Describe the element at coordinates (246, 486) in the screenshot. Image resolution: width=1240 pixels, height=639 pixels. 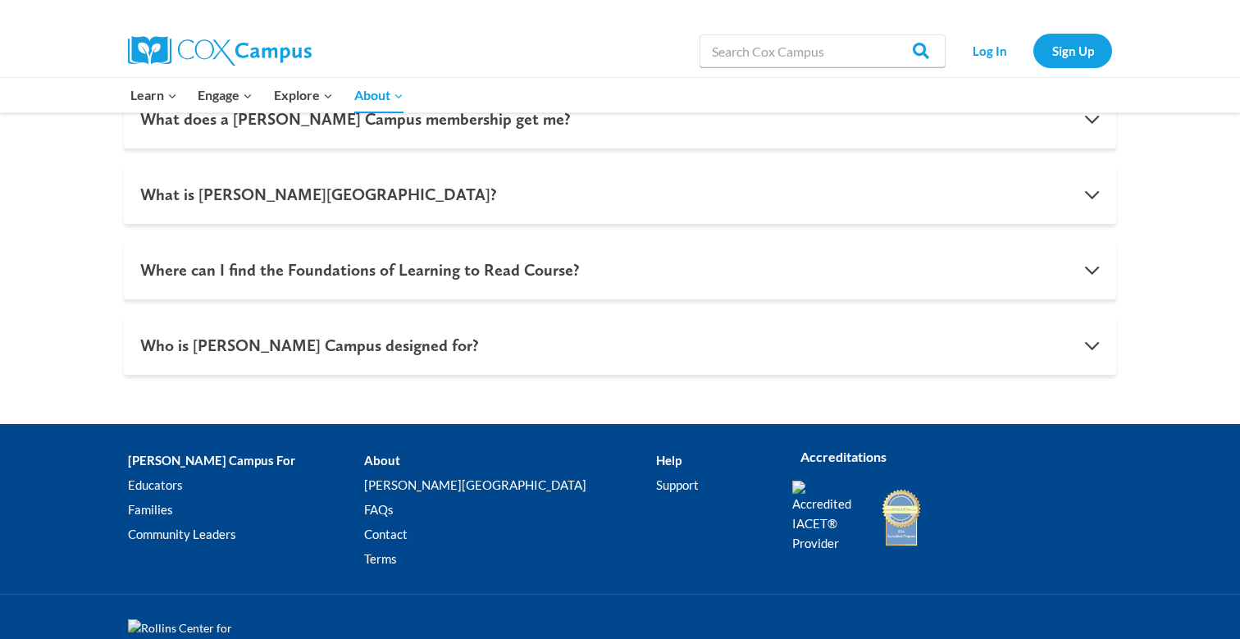
I see `a: Educators` at that location.